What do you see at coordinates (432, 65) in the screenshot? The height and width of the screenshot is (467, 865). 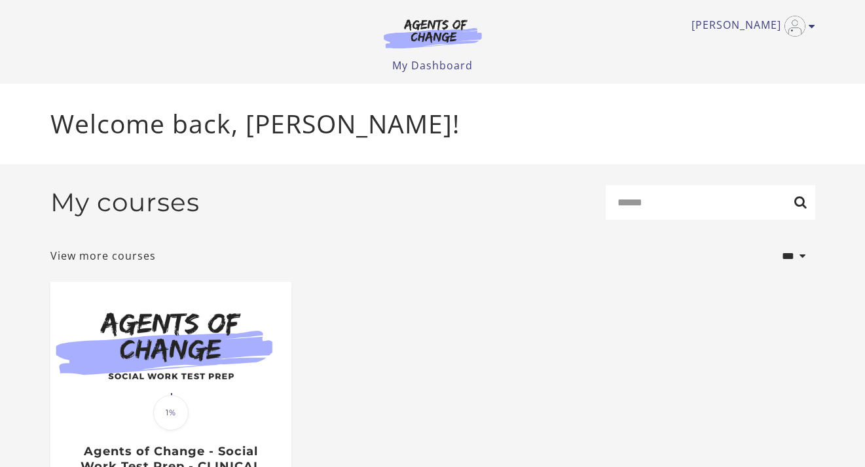 I see `a: My Dashboard` at bounding box center [432, 65].